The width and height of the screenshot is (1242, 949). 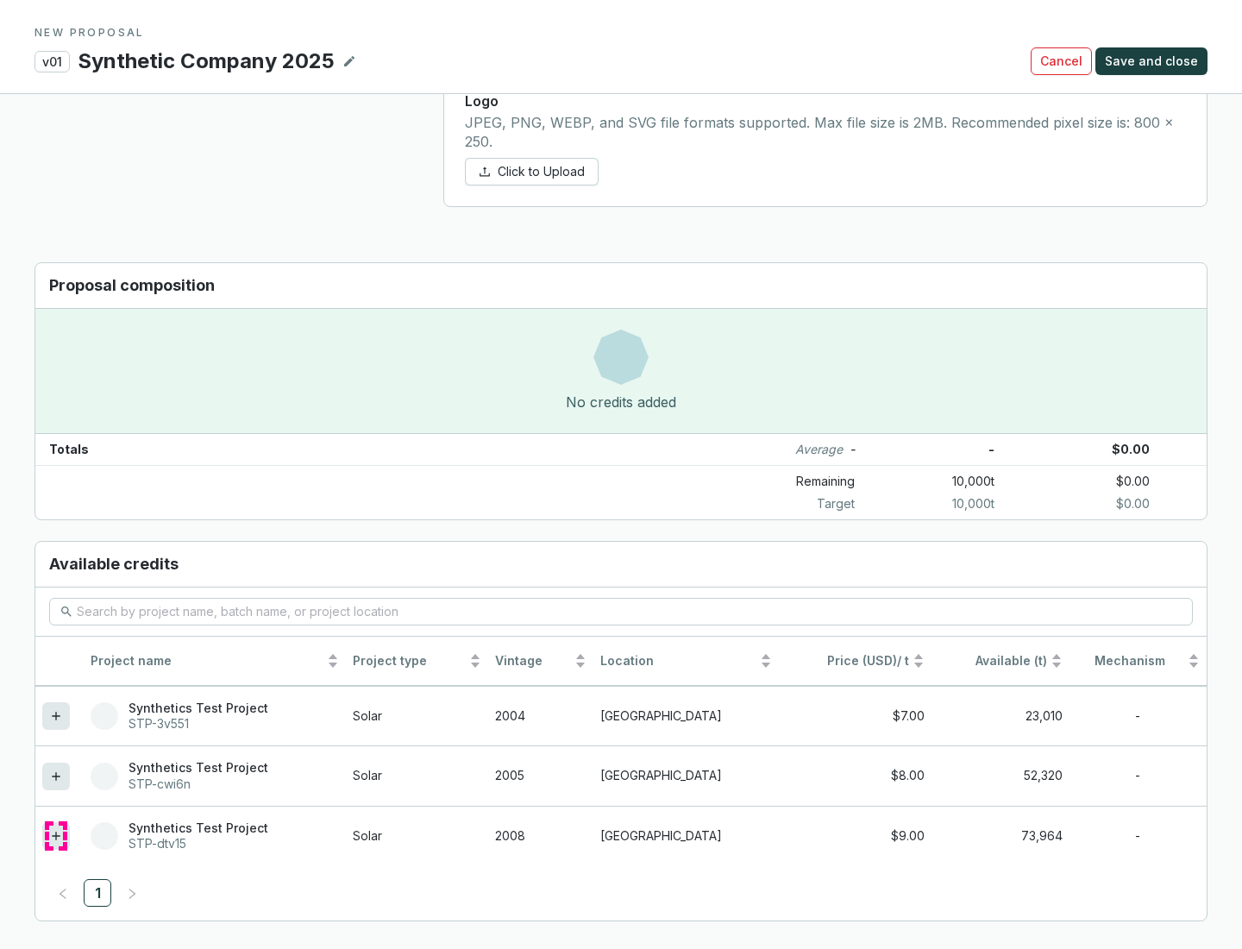 I want to click on p: STP-cwi6n, so click(x=198, y=784).